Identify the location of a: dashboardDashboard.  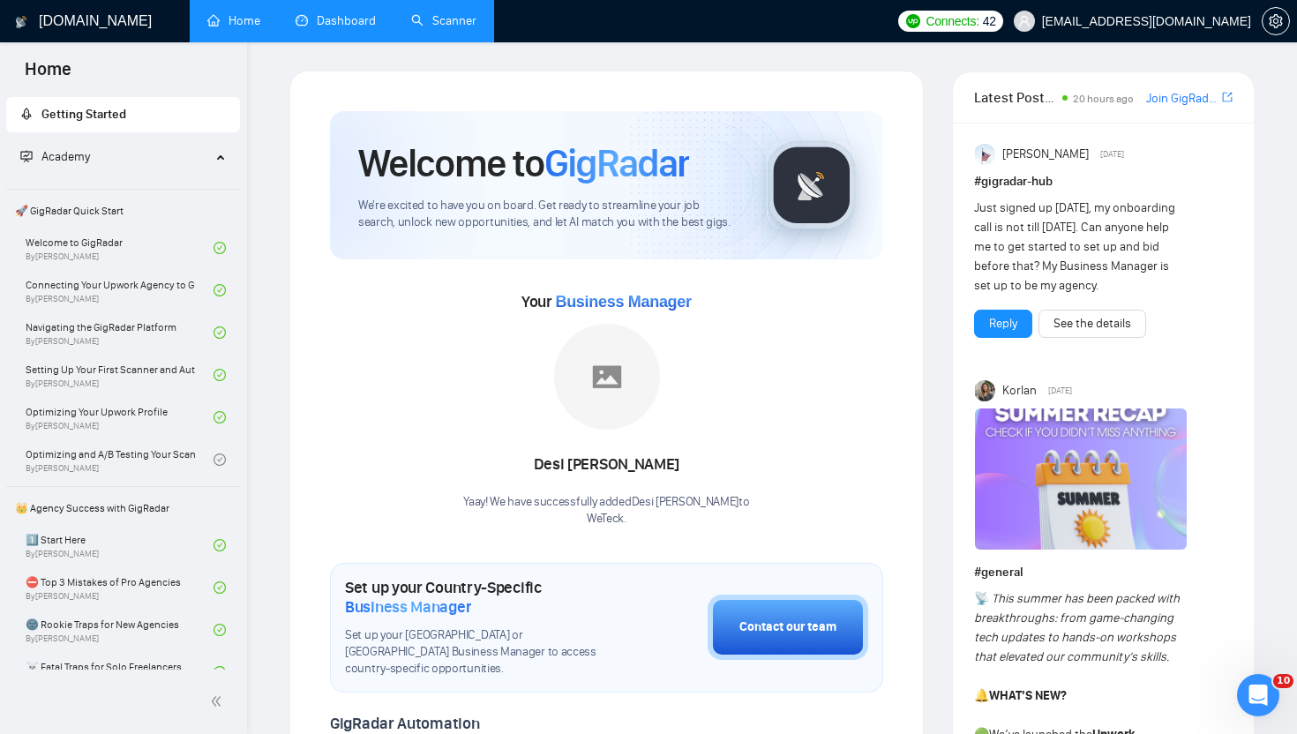
(335, 20).